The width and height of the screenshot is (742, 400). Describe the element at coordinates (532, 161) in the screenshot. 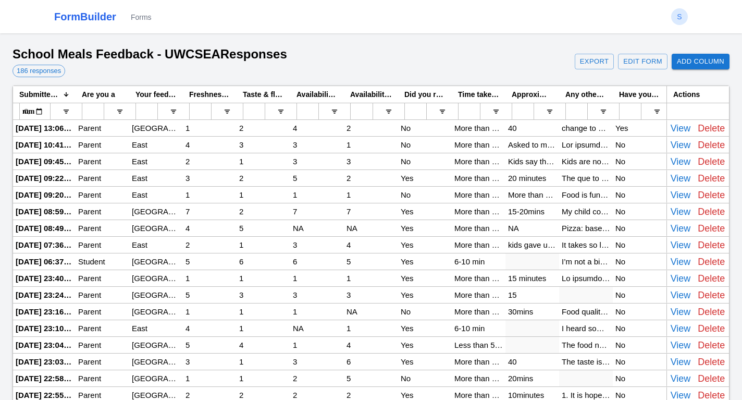

I see `div: Kids say the queue is super long so their lunch time is not enough` at that location.